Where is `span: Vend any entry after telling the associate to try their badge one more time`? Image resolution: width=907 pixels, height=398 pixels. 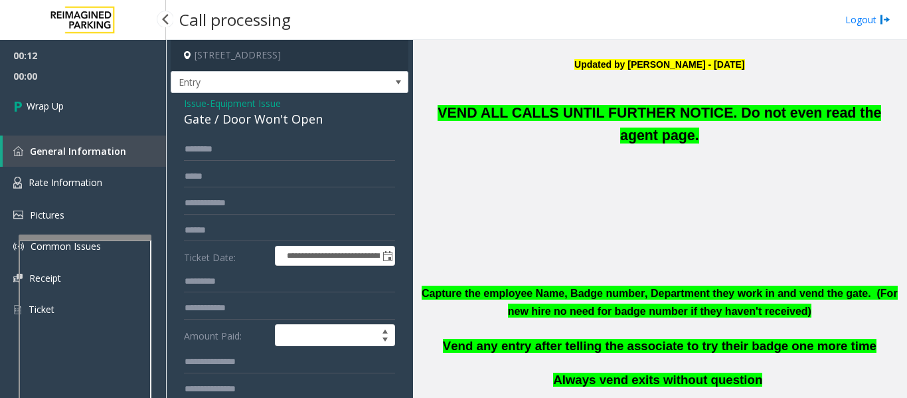
span: Vend any entry after telling the associate to try their badge one more time is located at coordinates (659, 345).